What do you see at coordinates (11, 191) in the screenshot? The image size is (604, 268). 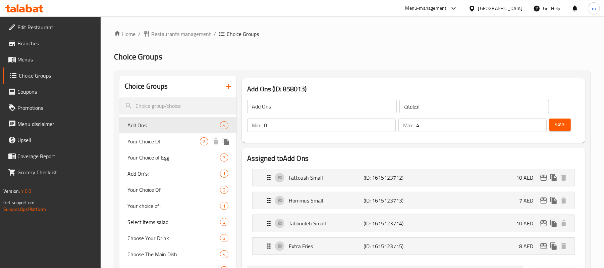 I see `span: Version:` at bounding box center [11, 191].